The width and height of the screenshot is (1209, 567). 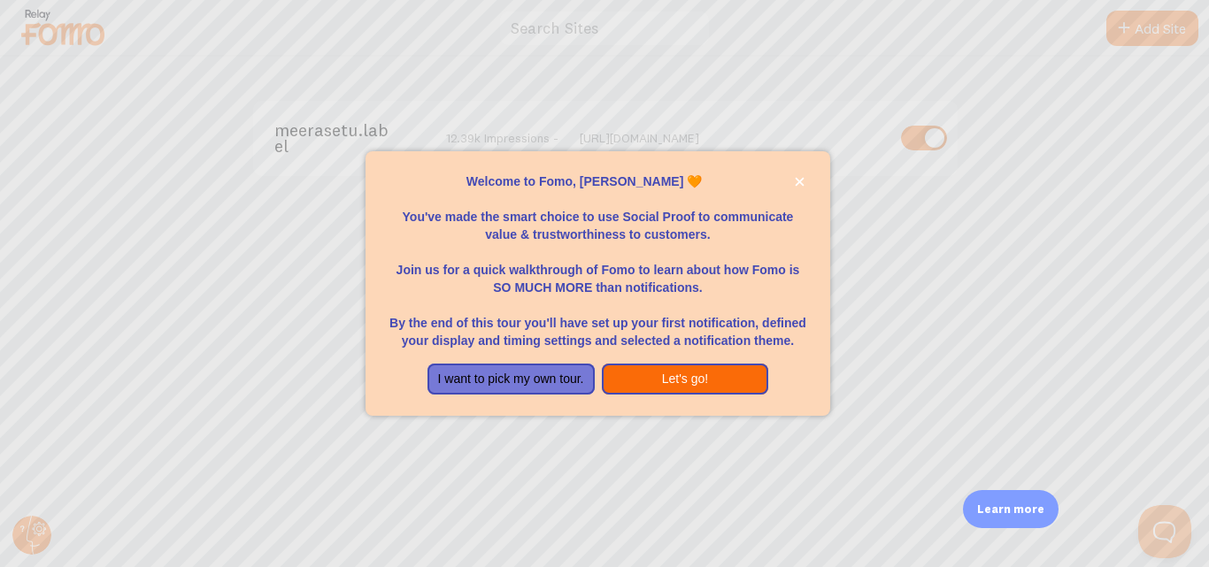 What do you see at coordinates (598, 270) in the screenshot?
I see `p: Join us for a quick walkthrough of Fomo to learn about how Fomo is SO MUCH MORE than notifications.` at bounding box center [598, 270].